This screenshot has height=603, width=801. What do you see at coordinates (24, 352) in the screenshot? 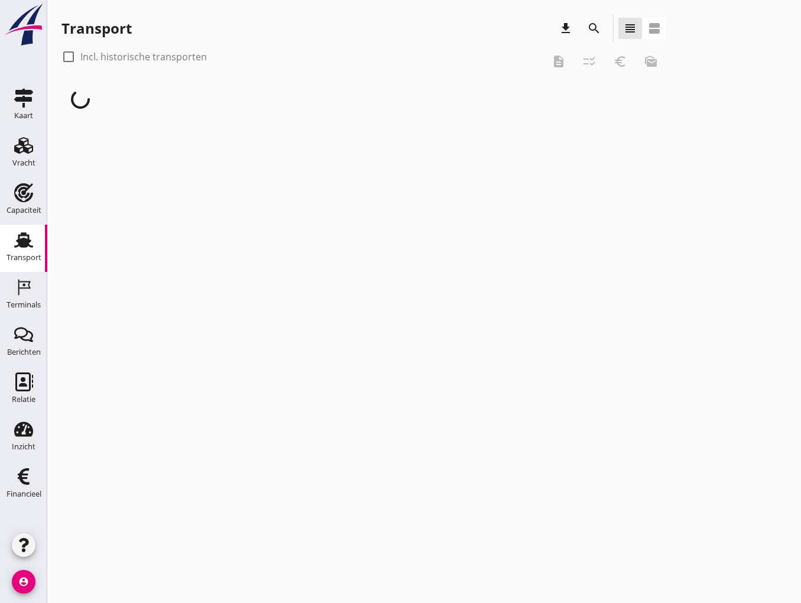
I see `div: Berichten` at bounding box center [24, 352].